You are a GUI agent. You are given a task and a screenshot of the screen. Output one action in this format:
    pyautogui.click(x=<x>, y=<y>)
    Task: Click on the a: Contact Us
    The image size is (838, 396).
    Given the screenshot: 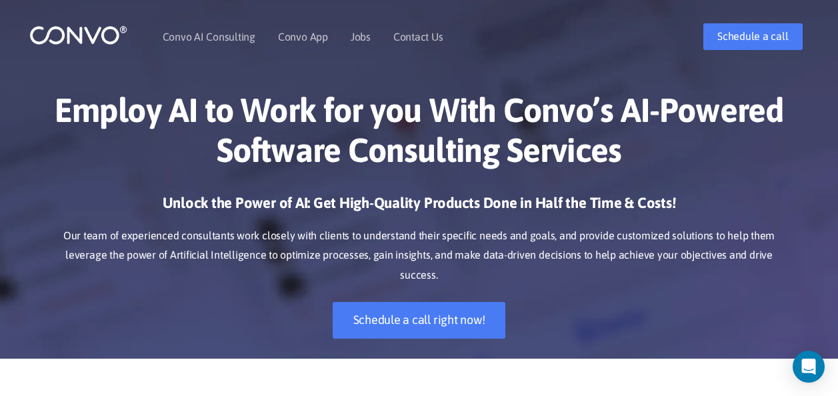 What is the action you would take?
    pyautogui.click(x=418, y=37)
    